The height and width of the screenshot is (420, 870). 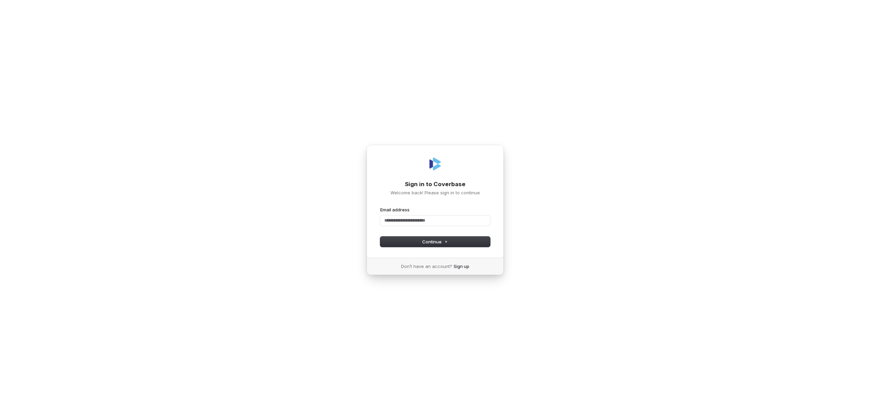 I want to click on p: Welcome back! Please sign in to continue, so click(x=435, y=193).